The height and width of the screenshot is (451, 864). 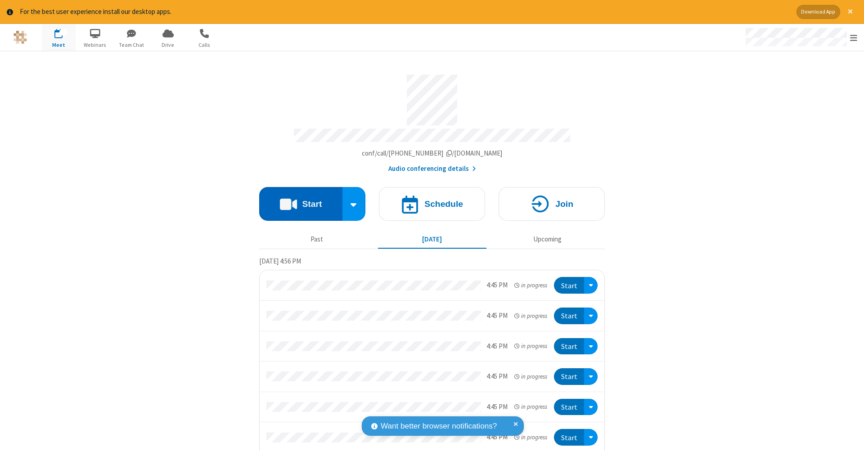 What do you see at coordinates (20, 37) in the screenshot?
I see `button: Logo` at bounding box center [20, 37].